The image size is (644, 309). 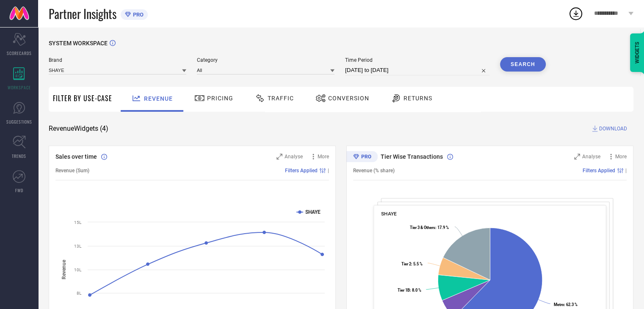 What do you see at coordinates (412, 264) in the screenshot?
I see `text: : 5.5 %` at bounding box center [412, 264].